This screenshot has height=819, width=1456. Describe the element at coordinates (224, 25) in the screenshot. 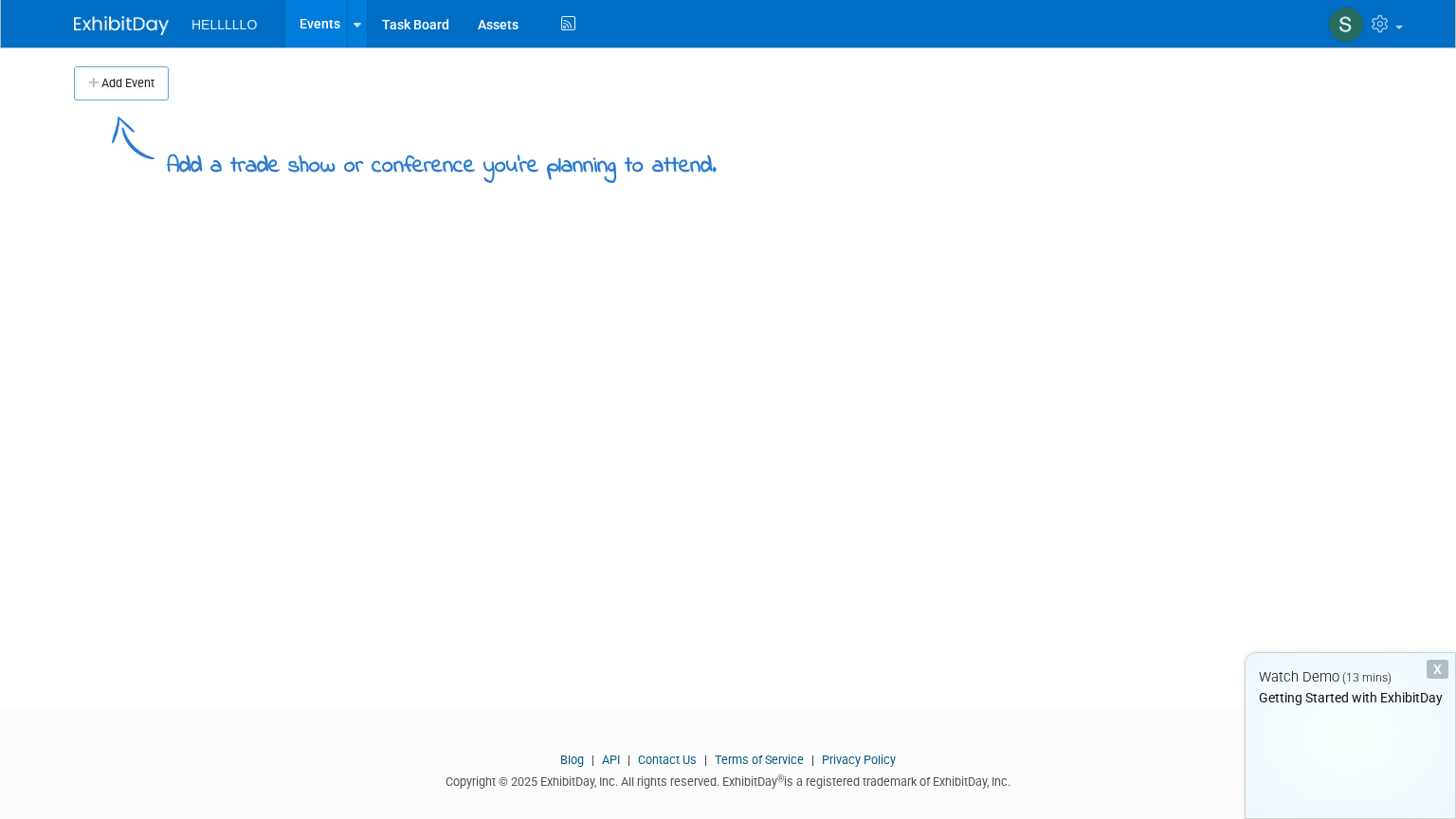

I see `span: HELLLLLO` at that location.